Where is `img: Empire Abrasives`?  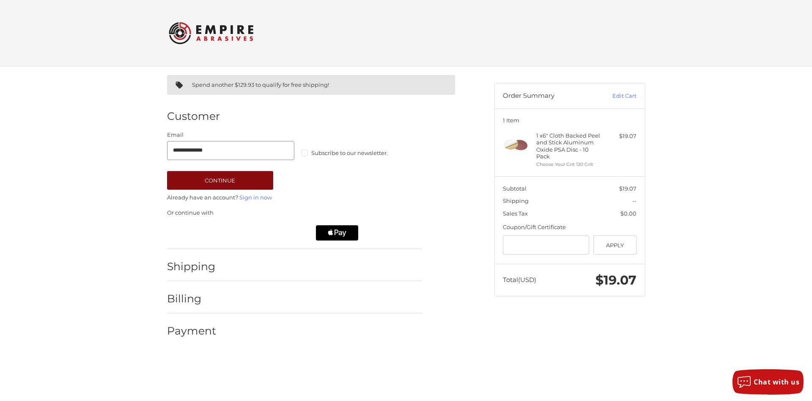
img: Empire Abrasives is located at coordinates (211, 33).